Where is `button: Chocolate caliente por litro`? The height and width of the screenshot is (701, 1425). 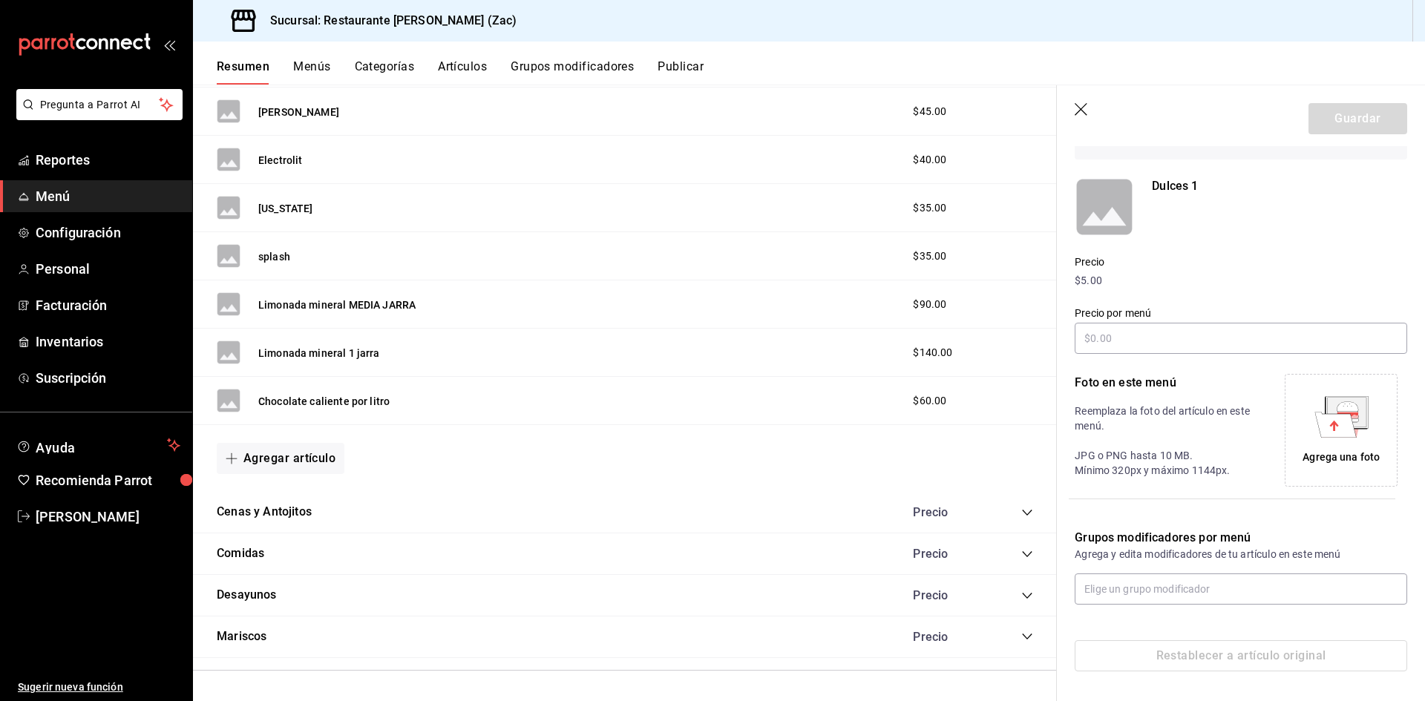
button: Chocolate caliente por litro is located at coordinates (323, 401).